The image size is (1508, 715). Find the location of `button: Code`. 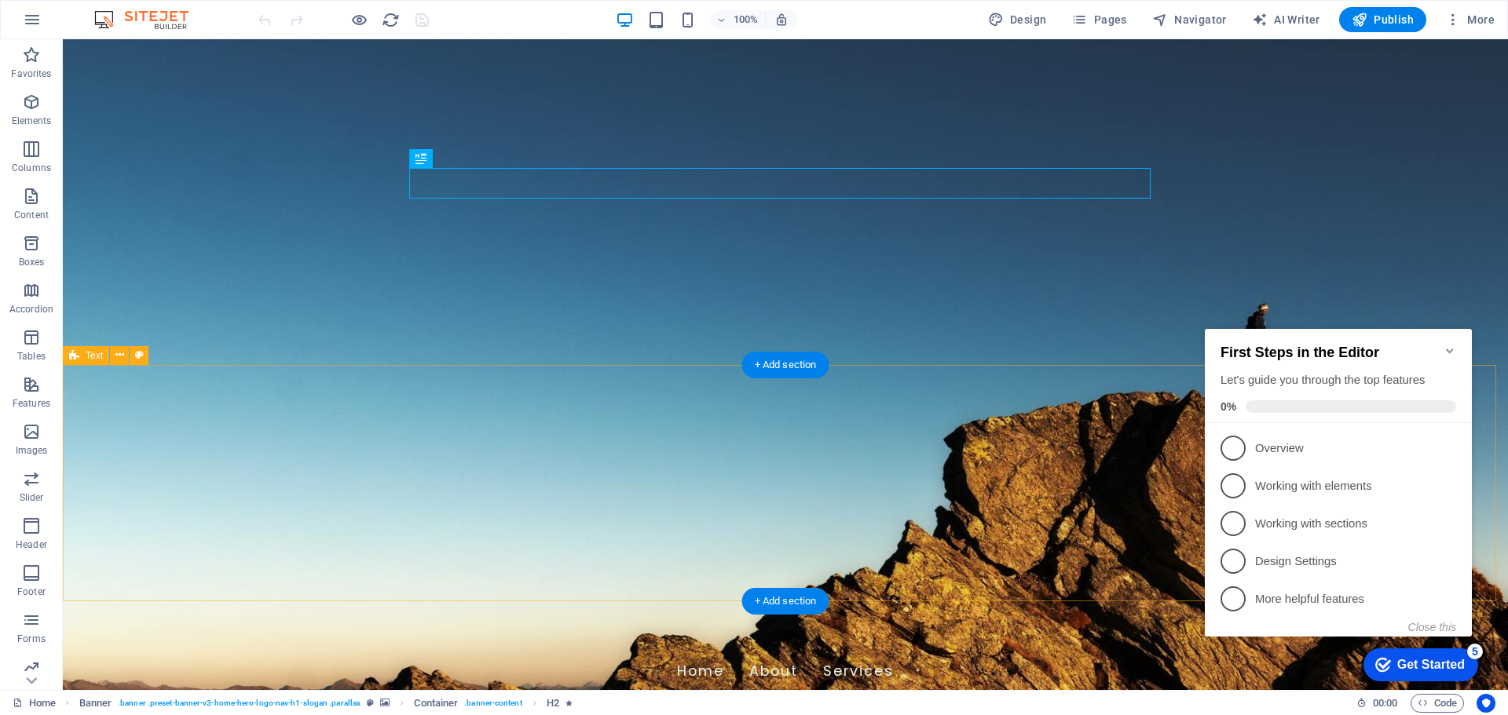

button: Code is located at coordinates (1437, 704).